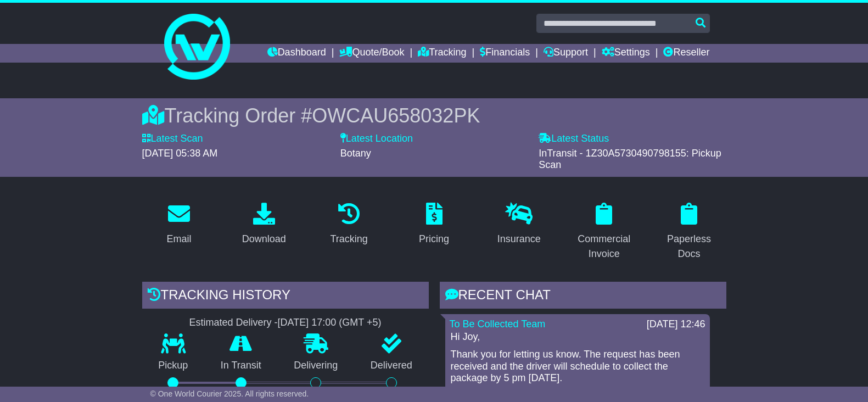 The width and height of the screenshot is (868, 402). Describe the element at coordinates (396, 115) in the screenshot. I see `span: OWCAU658032PK` at that location.